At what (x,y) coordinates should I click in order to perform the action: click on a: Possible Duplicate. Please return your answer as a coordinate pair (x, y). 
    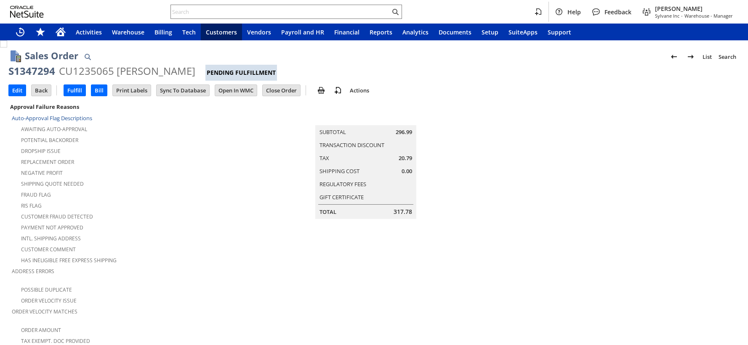
    Looking at the image, I should click on (46, 290).